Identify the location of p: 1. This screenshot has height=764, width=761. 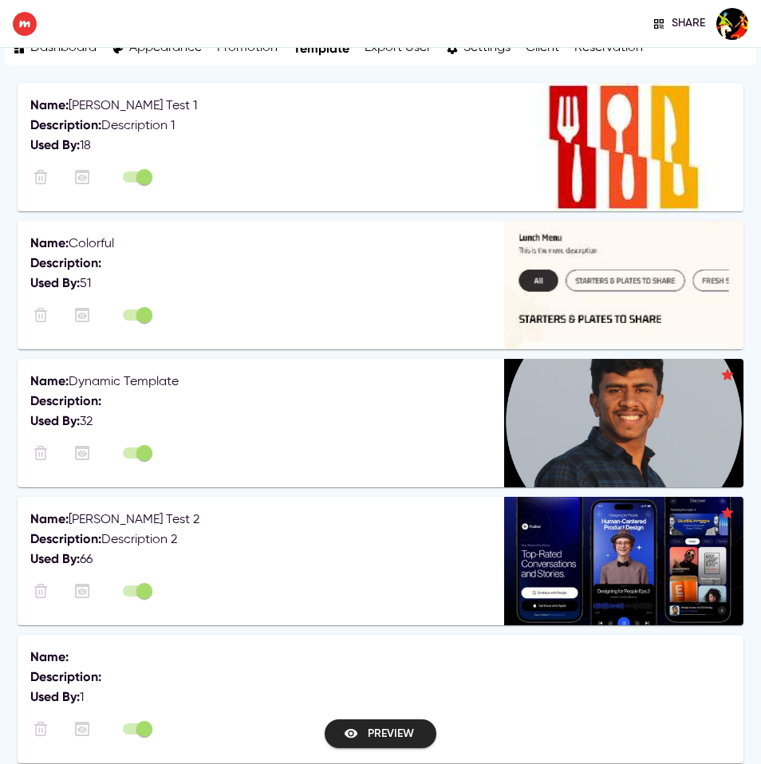
(380, 697).